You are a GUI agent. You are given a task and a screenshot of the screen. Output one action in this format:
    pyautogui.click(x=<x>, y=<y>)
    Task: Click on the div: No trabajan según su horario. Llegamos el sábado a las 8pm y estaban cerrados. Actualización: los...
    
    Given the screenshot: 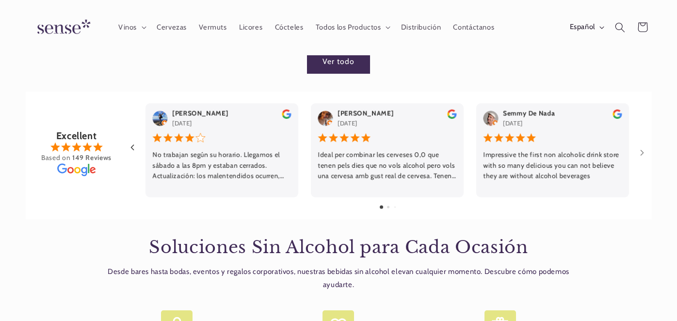 What is the action you would take?
    pyautogui.click(x=222, y=165)
    